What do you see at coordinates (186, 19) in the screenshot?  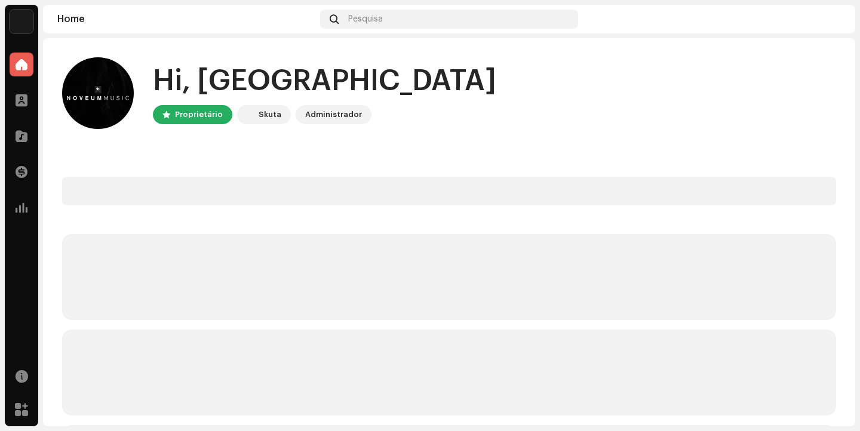 I see `div: Home` at bounding box center [186, 19].